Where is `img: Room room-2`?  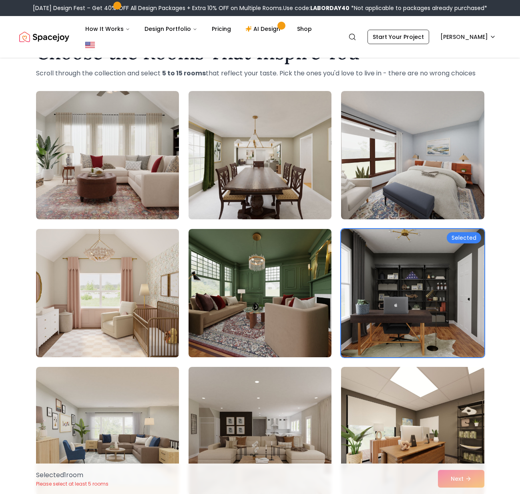
img: Room room-2 is located at coordinates (260, 155).